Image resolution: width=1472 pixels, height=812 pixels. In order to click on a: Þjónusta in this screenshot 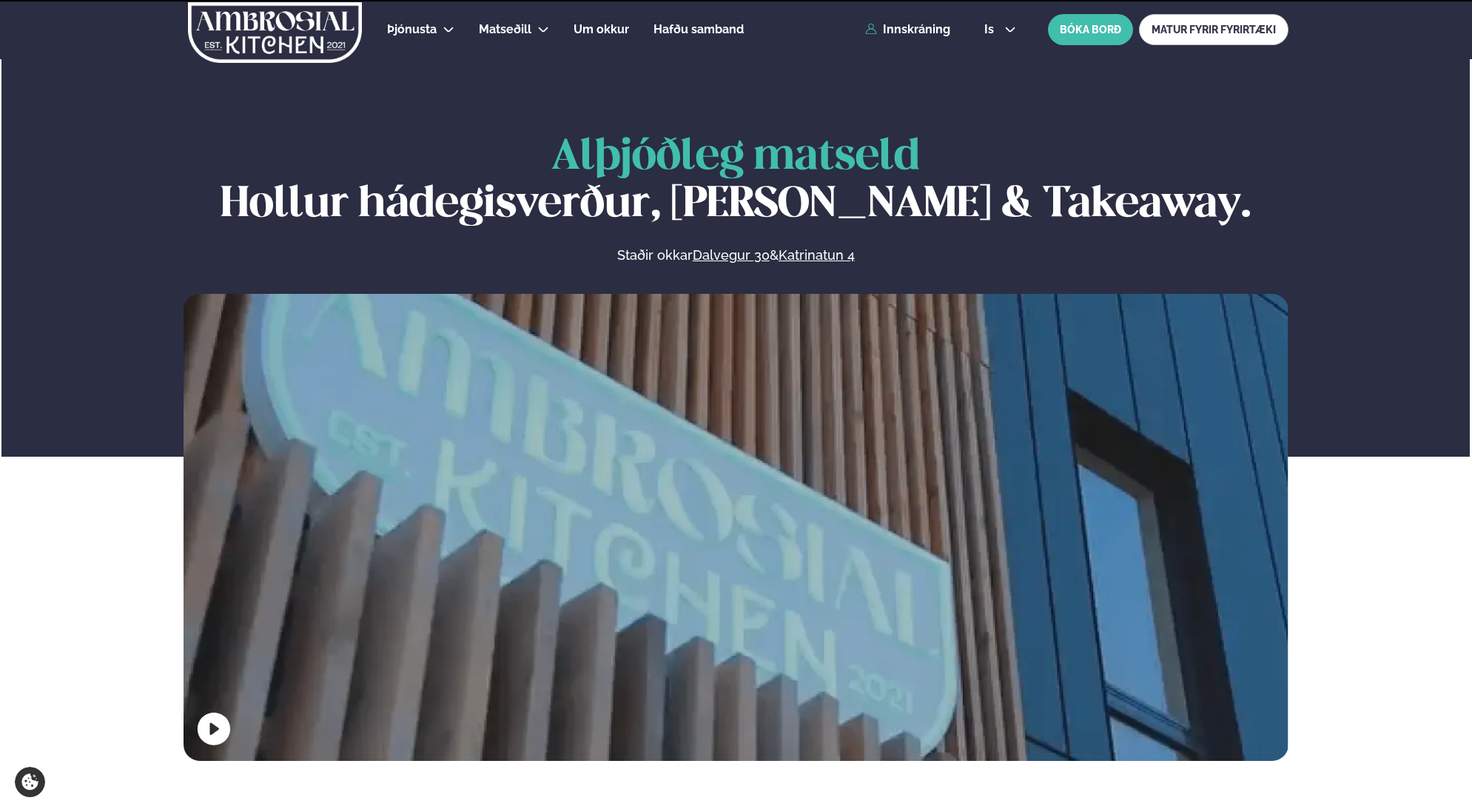, I will do `click(411, 30)`.